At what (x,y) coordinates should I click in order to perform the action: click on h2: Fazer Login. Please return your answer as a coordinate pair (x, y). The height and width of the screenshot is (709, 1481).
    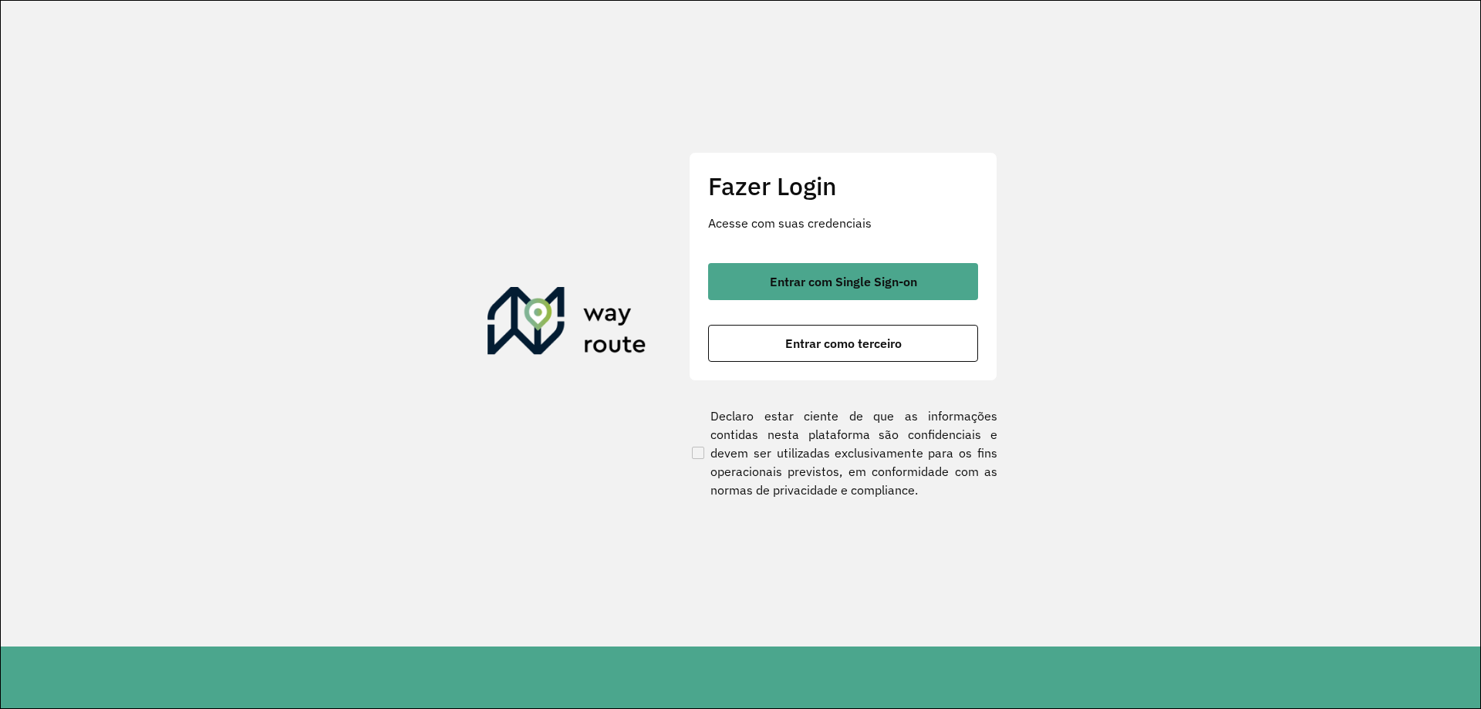
    Looking at the image, I should click on (843, 186).